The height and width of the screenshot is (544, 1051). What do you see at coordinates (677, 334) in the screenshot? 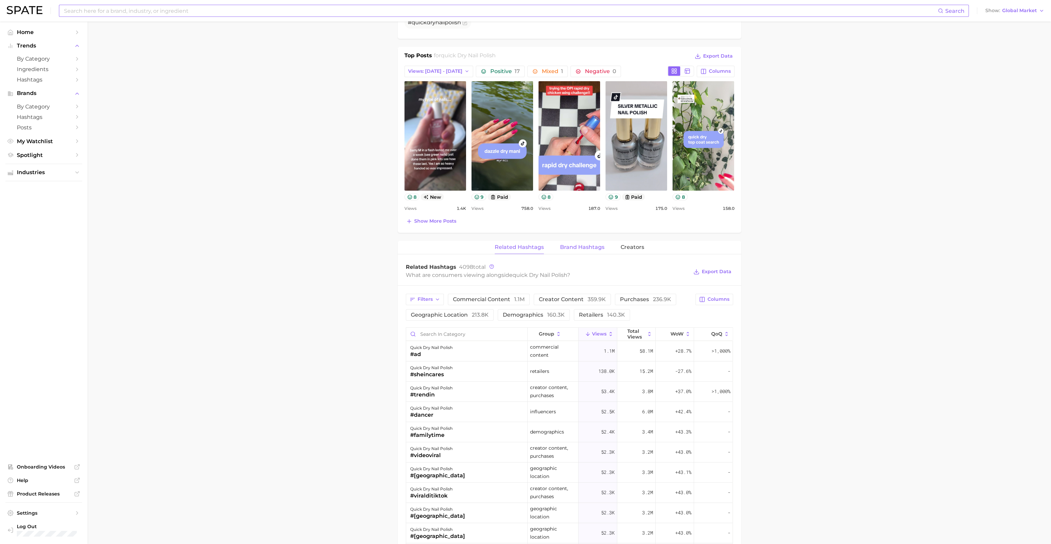
I see `span: WoW` at bounding box center [677, 334].